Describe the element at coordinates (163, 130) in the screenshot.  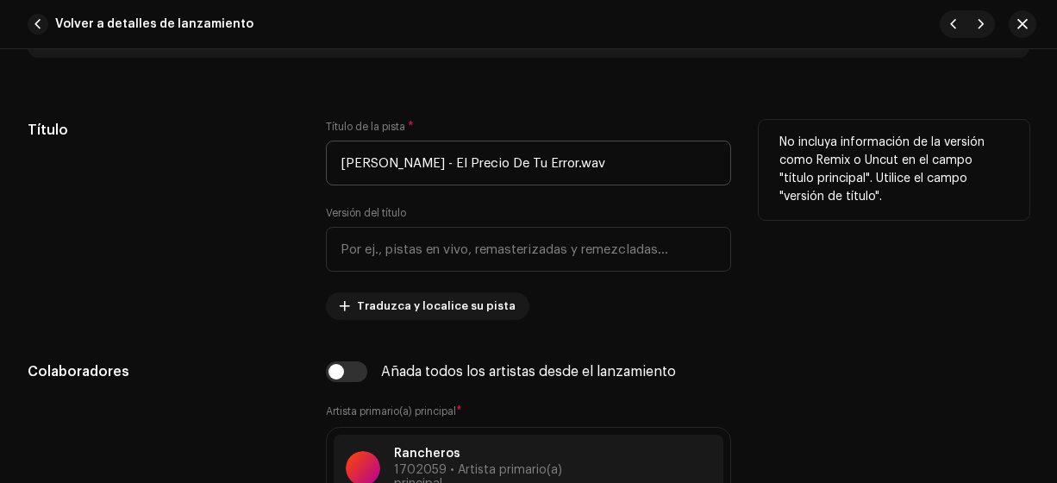
I see `h5: Título` at that location.